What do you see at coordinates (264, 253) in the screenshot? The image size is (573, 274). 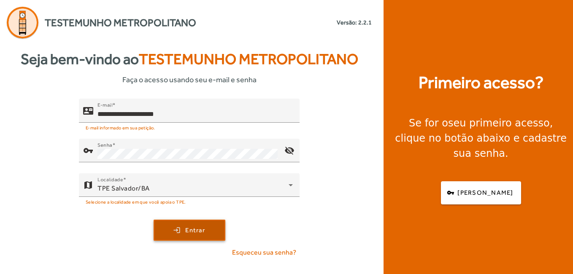 I see `span: Esqueceu sua senha?` at bounding box center [264, 253].